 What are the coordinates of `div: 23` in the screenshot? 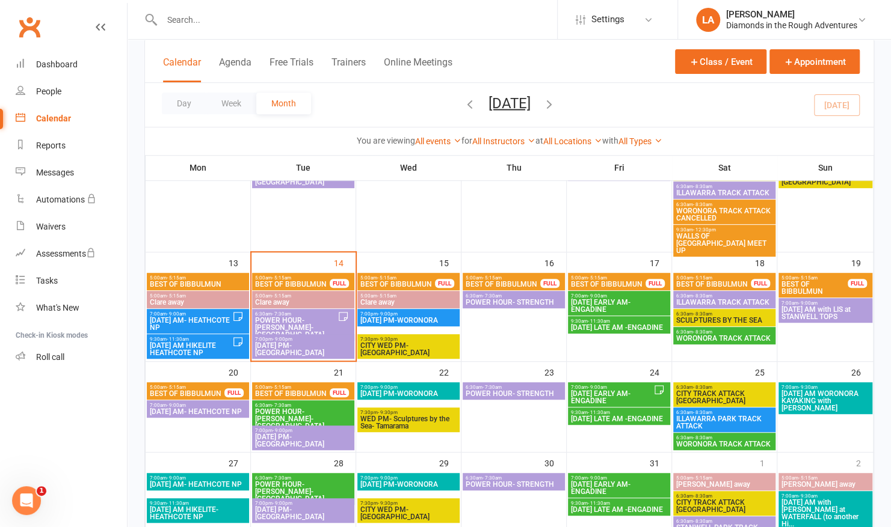 It's located at (555, 372).